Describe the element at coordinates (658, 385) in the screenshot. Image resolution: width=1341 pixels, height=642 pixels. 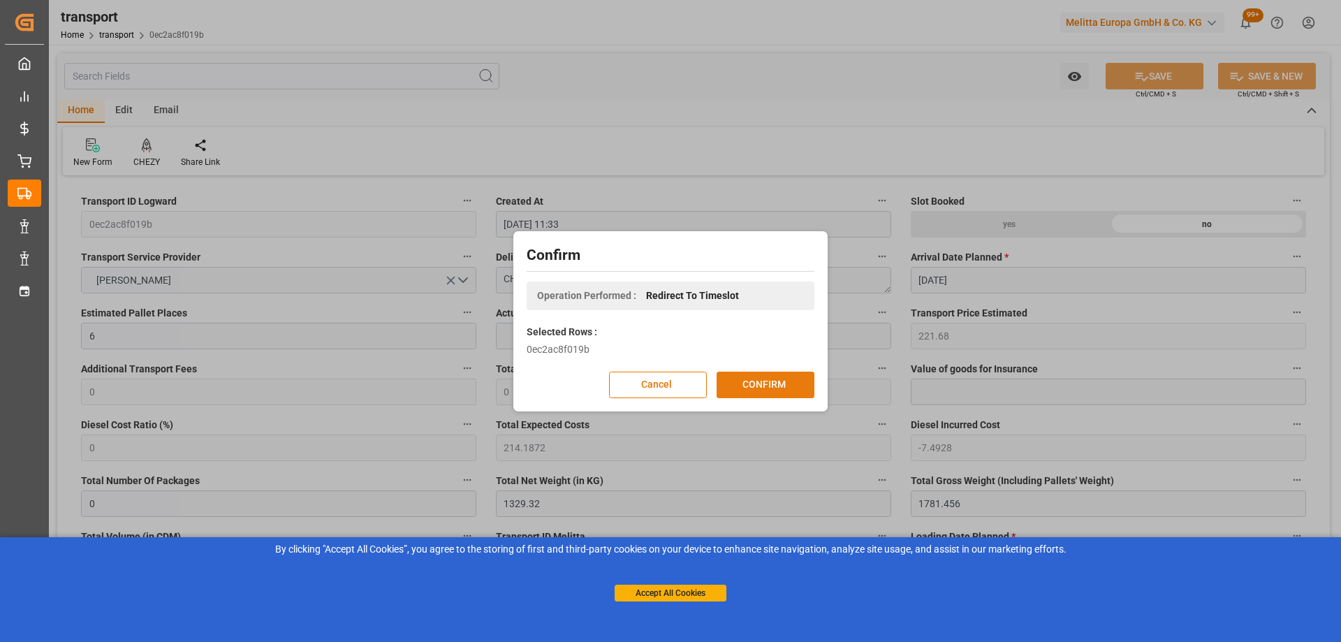
I see `button: Cancel` at that location.